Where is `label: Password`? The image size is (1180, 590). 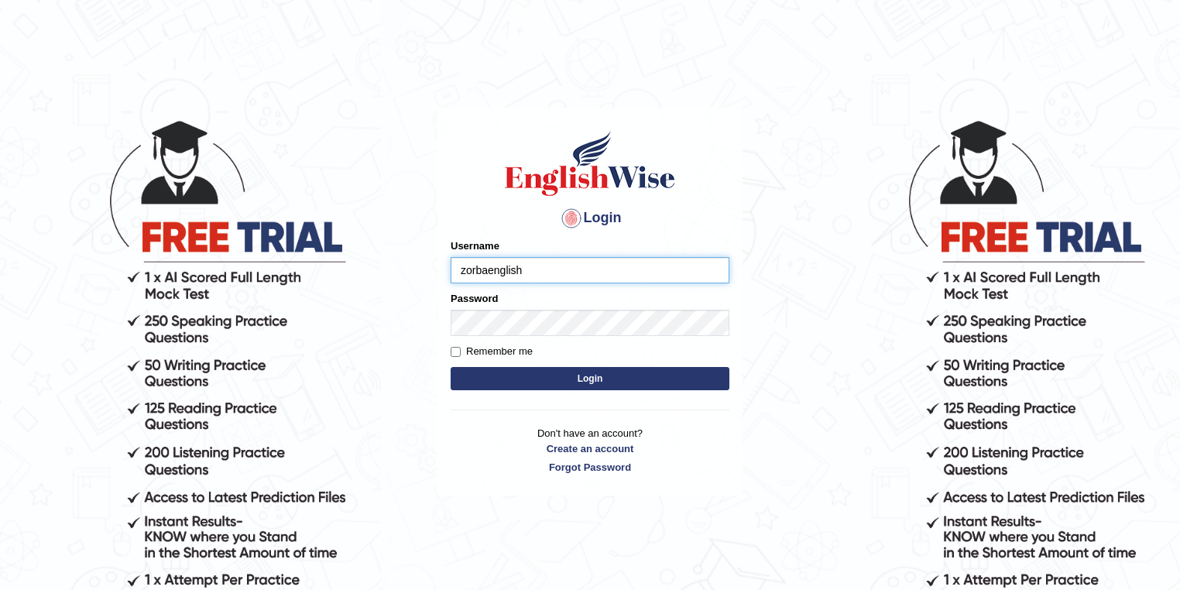 label: Password is located at coordinates (474, 298).